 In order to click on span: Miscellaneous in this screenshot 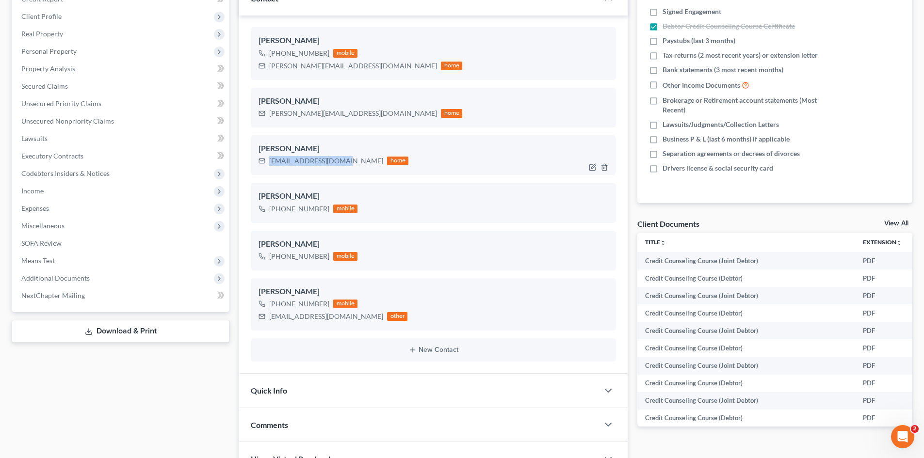, I will do `click(43, 226)`.